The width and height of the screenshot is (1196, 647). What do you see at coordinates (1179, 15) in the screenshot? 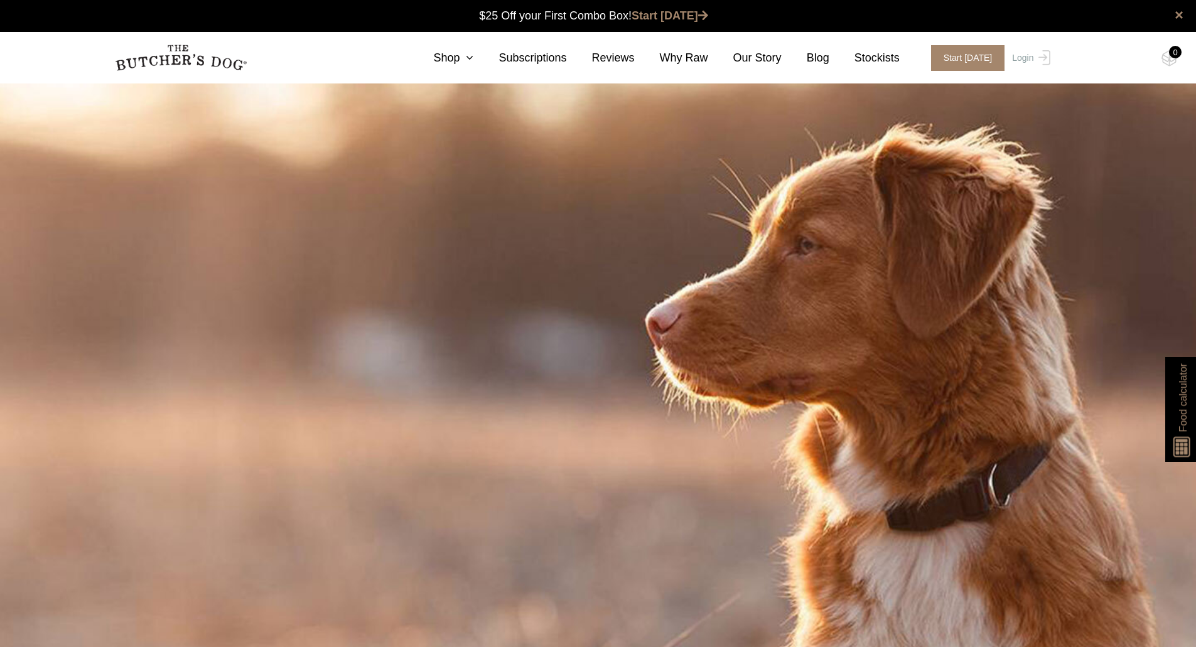
I see `a: close` at bounding box center [1179, 15].